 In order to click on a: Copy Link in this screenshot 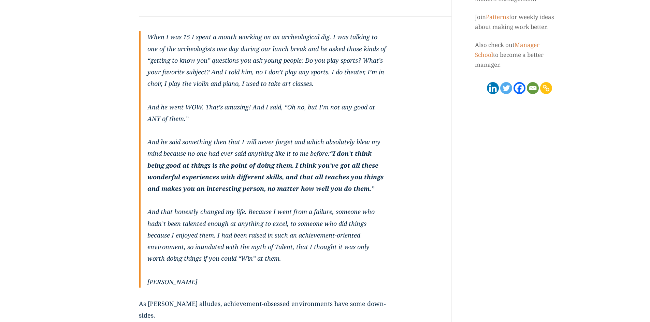, I will do `click(546, 88)`.